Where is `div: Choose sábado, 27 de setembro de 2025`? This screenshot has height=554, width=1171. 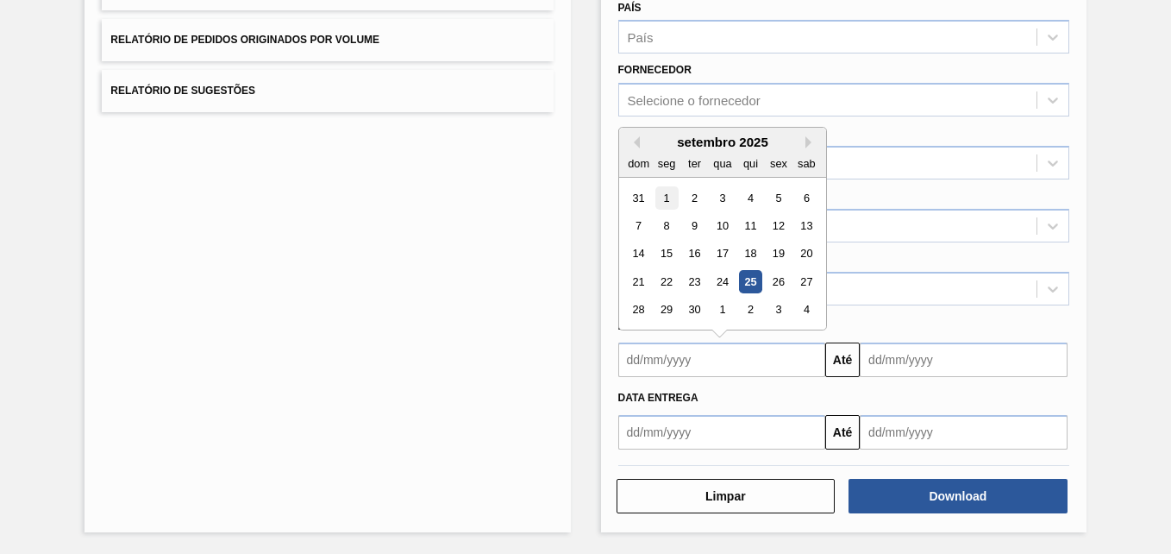 div: Choose sábado, 27 de setembro de 2025 is located at coordinates (806, 281).